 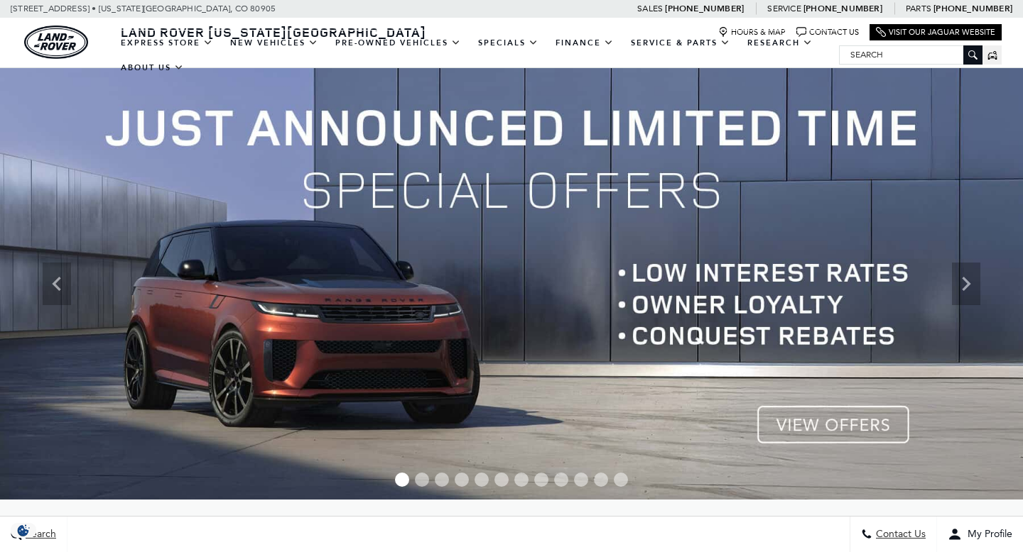 What do you see at coordinates (481, 480) in the screenshot?
I see `span: Go to slide 5` at bounding box center [481, 480].